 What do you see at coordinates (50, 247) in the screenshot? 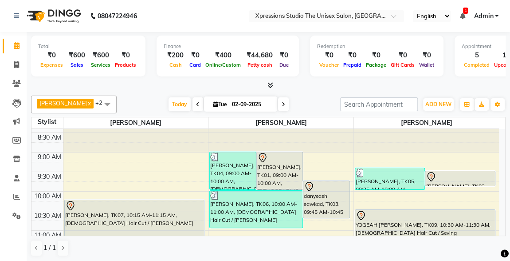
I see `span: 1 / 1` at bounding box center [50, 247].